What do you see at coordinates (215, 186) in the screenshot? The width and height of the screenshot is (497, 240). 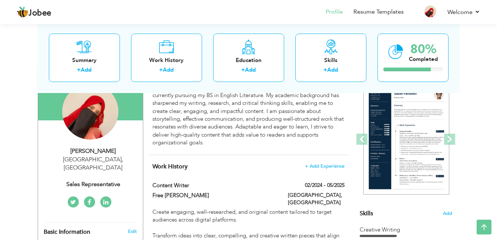 I see `label: Content Writer` at bounding box center [215, 186].